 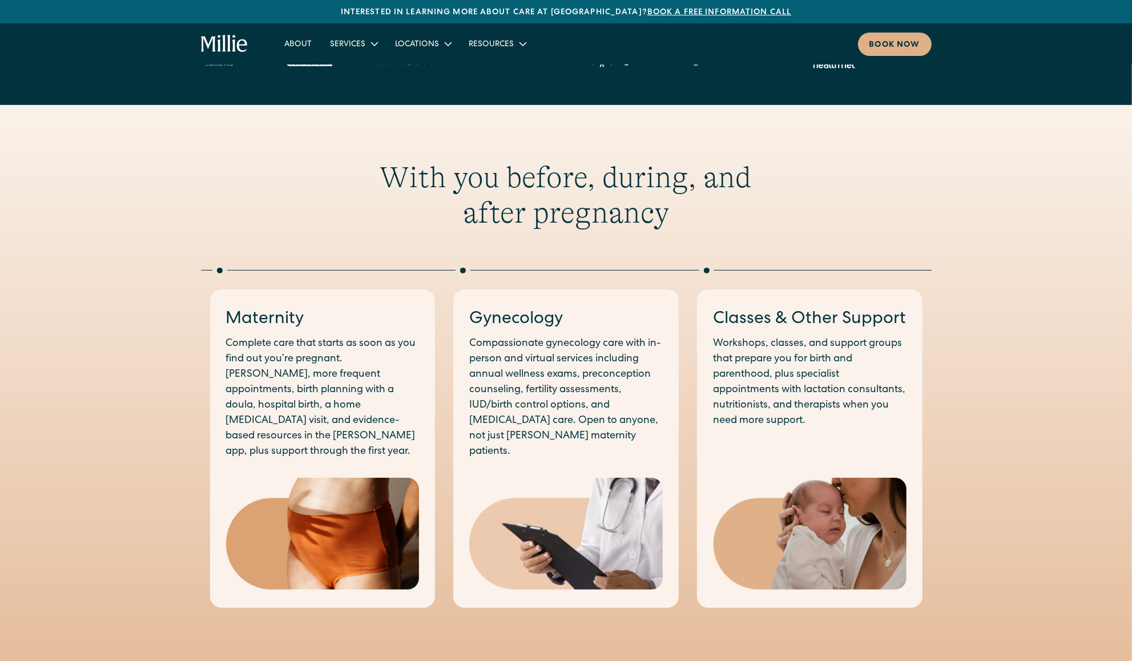 I want to click on div: Book now, so click(x=894, y=45).